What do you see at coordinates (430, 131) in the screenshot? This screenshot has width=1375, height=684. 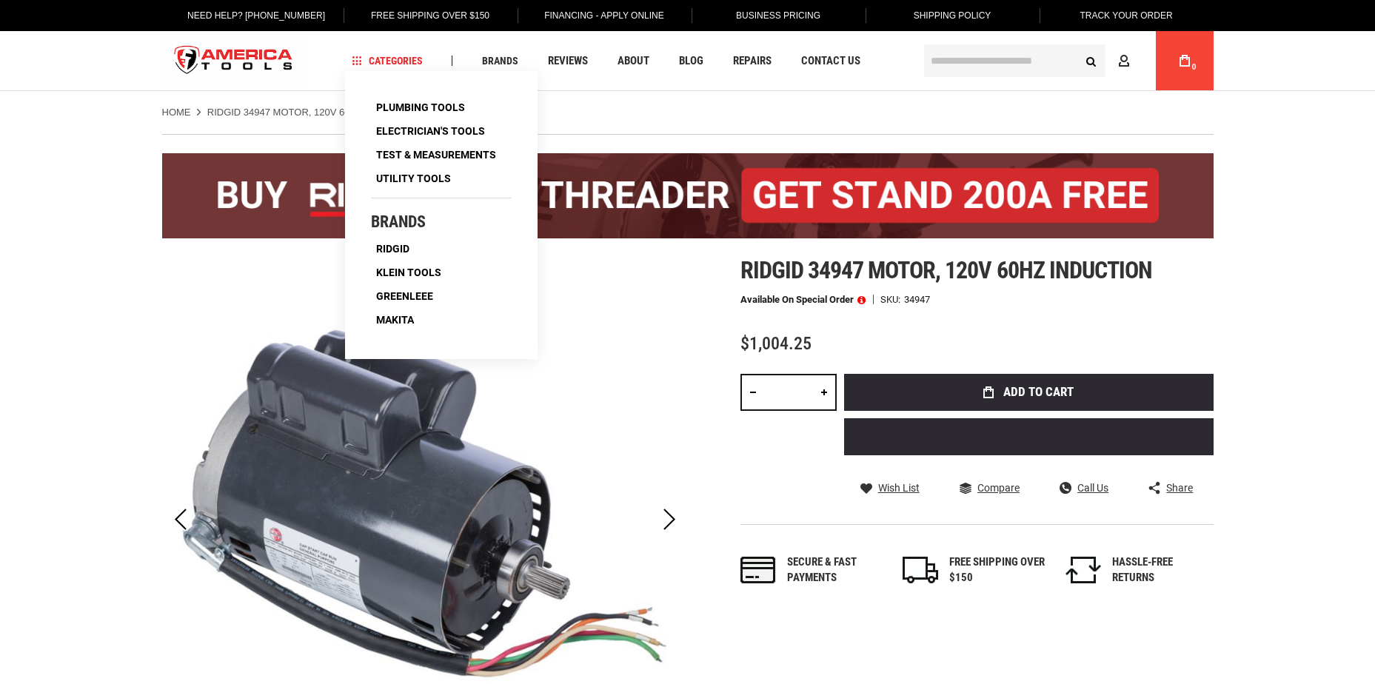 I see `span: Electrician's Tools` at bounding box center [430, 131].